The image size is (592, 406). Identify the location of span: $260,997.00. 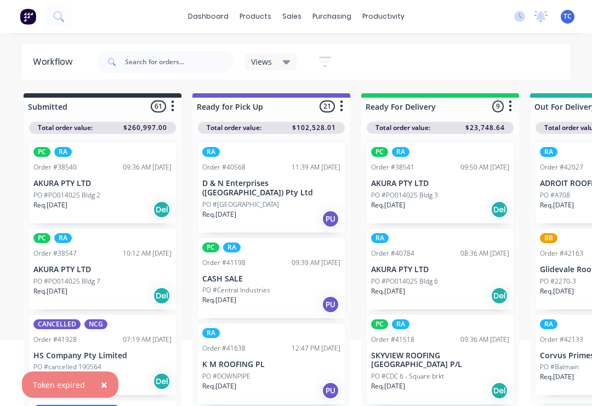
(145, 128).